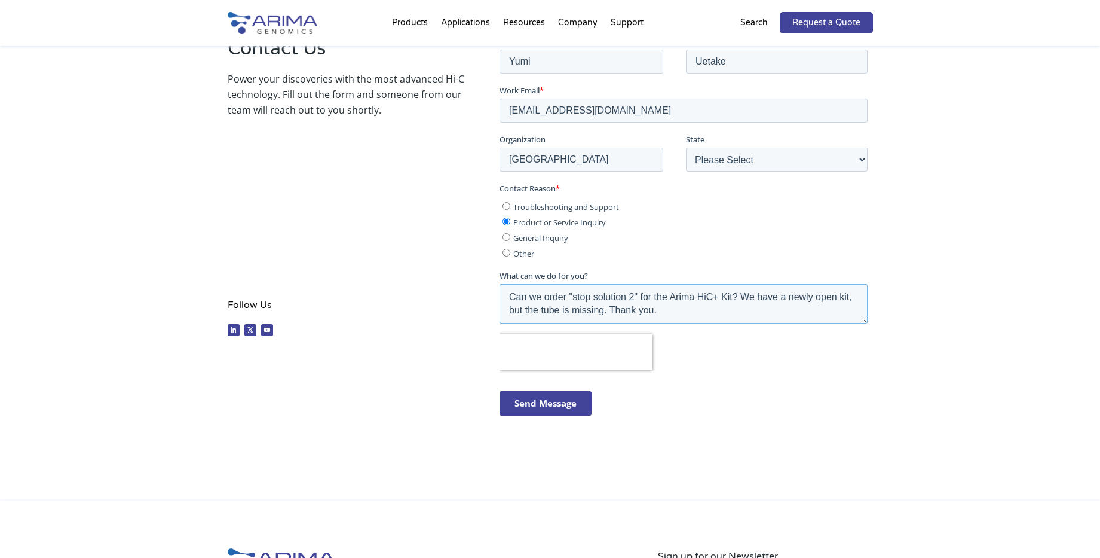 The height and width of the screenshot is (558, 1100). What do you see at coordinates (346, 309) in the screenshot?
I see `h4: Follow Us` at bounding box center [346, 309].